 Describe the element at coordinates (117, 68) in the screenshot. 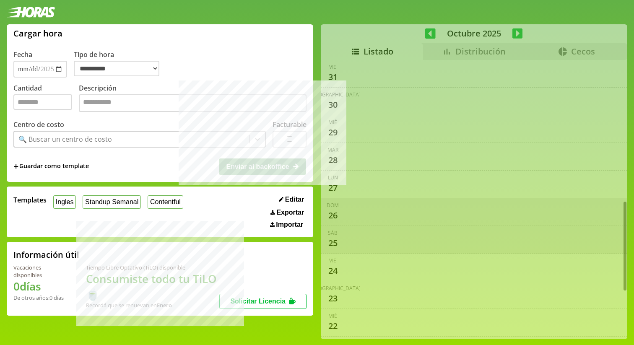

I see `select: Tipo de hora` at that location.